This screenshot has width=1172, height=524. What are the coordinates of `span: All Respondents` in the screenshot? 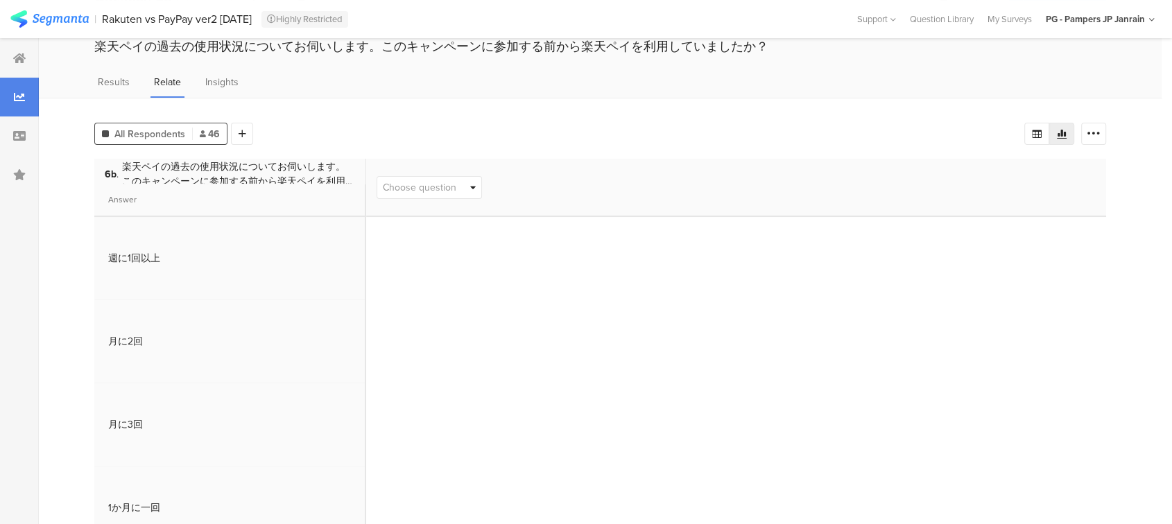 It's located at (150, 134).